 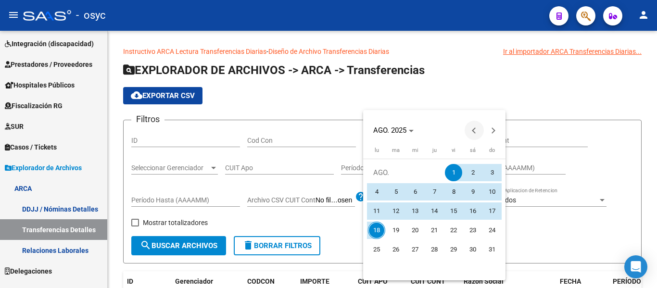 What do you see at coordinates (434, 230) in the screenshot?
I see `span: 21` at bounding box center [434, 230].